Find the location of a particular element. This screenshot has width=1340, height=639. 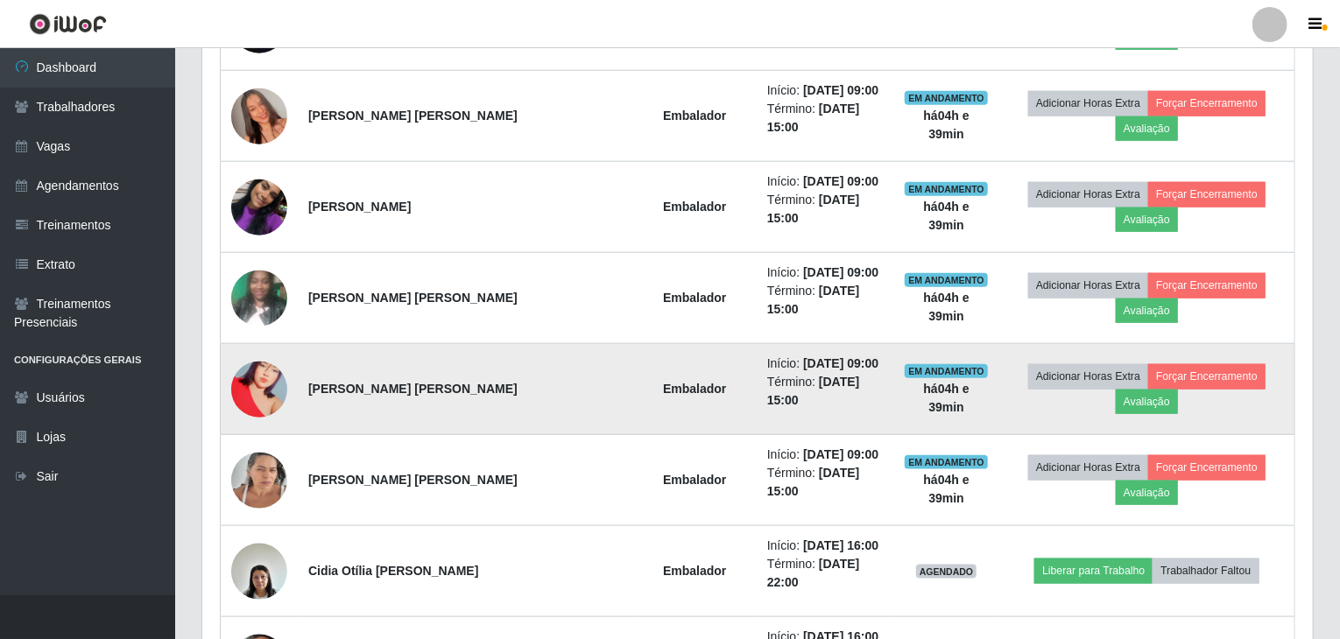

img: 1713098995975.jpeg is located at coordinates (259, 298).